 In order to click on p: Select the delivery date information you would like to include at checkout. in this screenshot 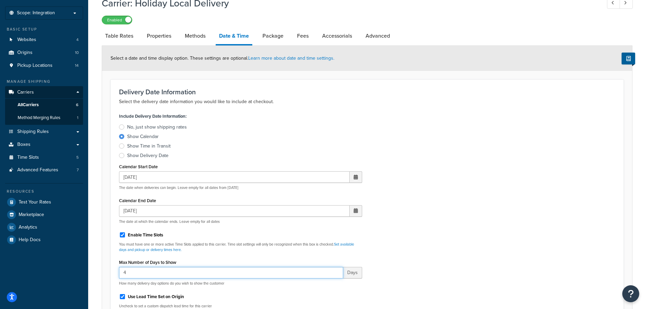, I will do `click(367, 102)`.